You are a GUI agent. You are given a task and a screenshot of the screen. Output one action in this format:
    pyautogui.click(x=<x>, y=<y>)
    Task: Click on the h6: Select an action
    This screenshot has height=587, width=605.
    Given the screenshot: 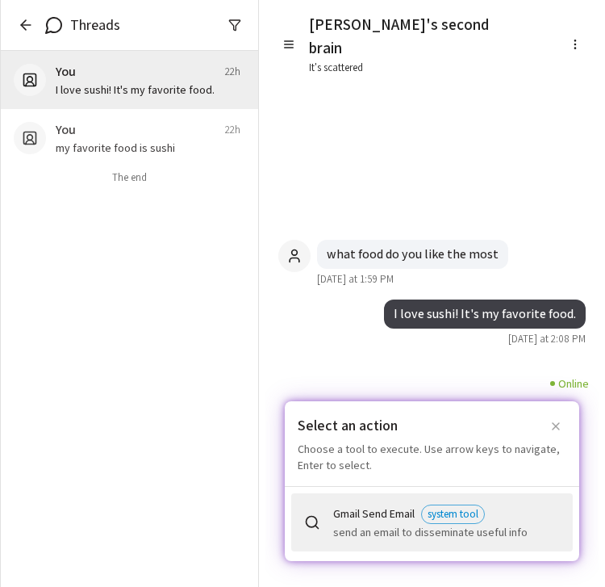 What is the action you would take?
    pyautogui.click(x=348, y=425)
    